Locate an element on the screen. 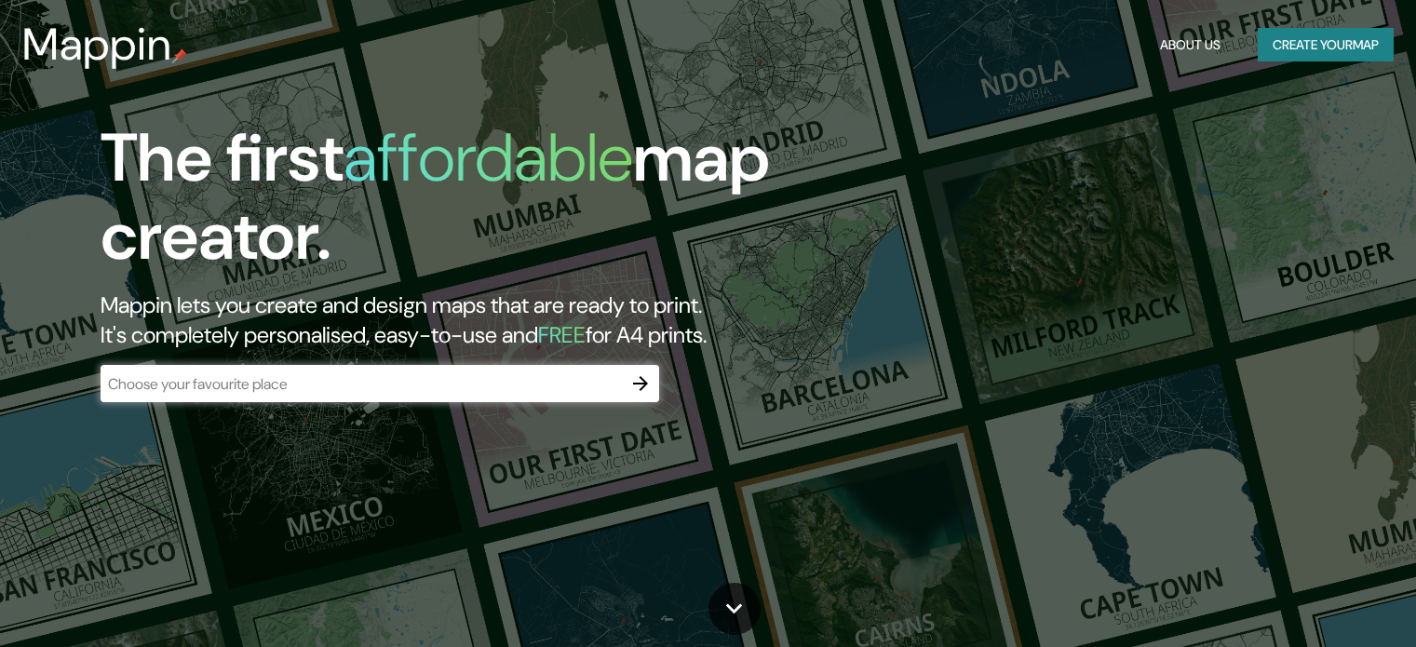 This screenshot has width=1416, height=647. input: Choose your favourite place is located at coordinates (361, 384).